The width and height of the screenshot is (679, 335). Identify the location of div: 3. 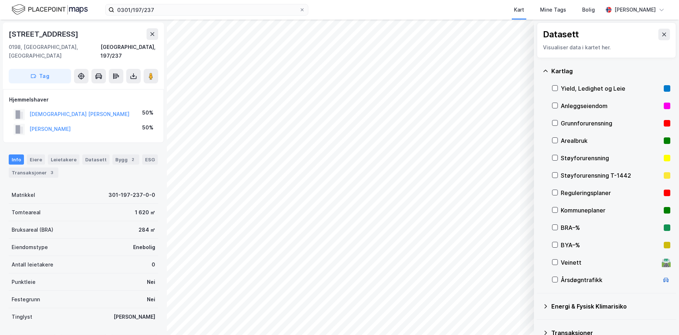
(52, 173).